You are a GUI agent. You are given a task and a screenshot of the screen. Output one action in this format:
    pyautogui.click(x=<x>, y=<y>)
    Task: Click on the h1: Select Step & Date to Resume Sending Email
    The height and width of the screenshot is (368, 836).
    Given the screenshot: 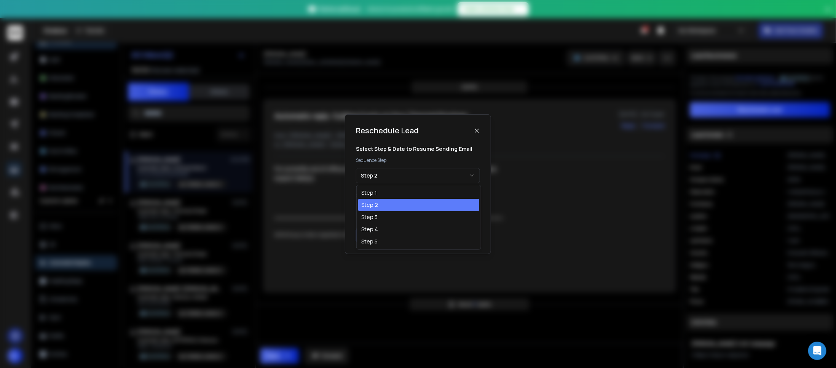 What is the action you would take?
    pyautogui.click(x=418, y=149)
    